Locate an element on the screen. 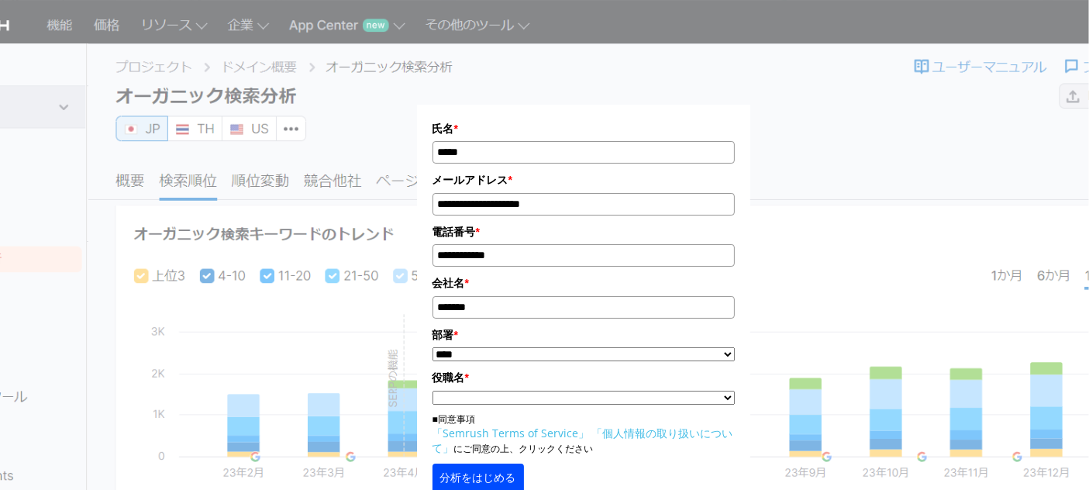 The height and width of the screenshot is (490, 1089). p: ■同意事項 にご同意の上、クリックください is located at coordinates (584, 434).